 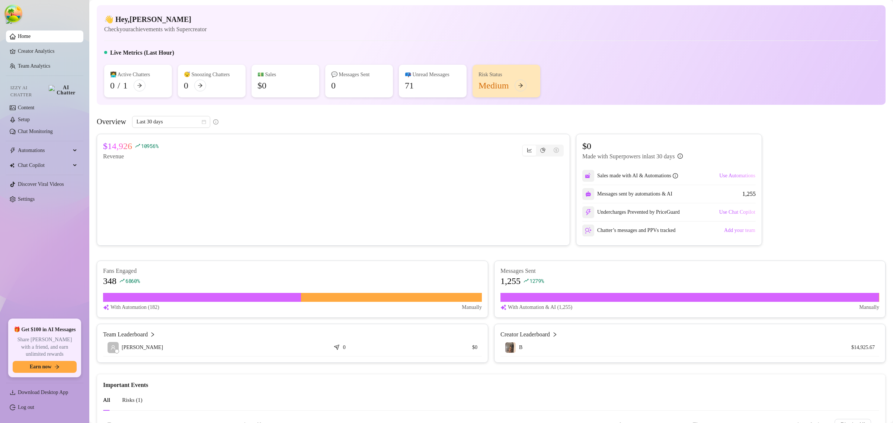 What do you see at coordinates (12, 166) in the screenshot?
I see `img: Chat Copilot` at bounding box center [12, 166].